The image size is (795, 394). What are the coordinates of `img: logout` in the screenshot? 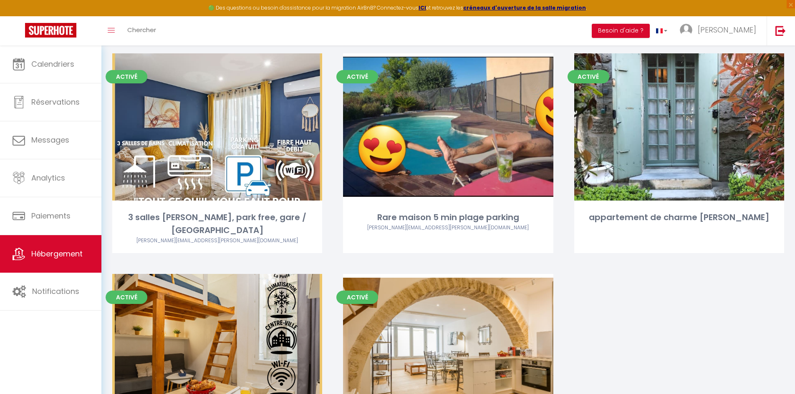 It's located at (780, 30).